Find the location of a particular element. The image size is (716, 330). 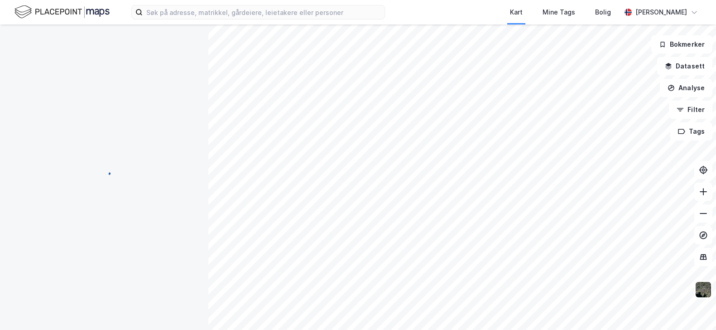

img: spinner.a6d8c91a73a9ac5275cf975e30b51cfb.svg is located at coordinates (104, 172).